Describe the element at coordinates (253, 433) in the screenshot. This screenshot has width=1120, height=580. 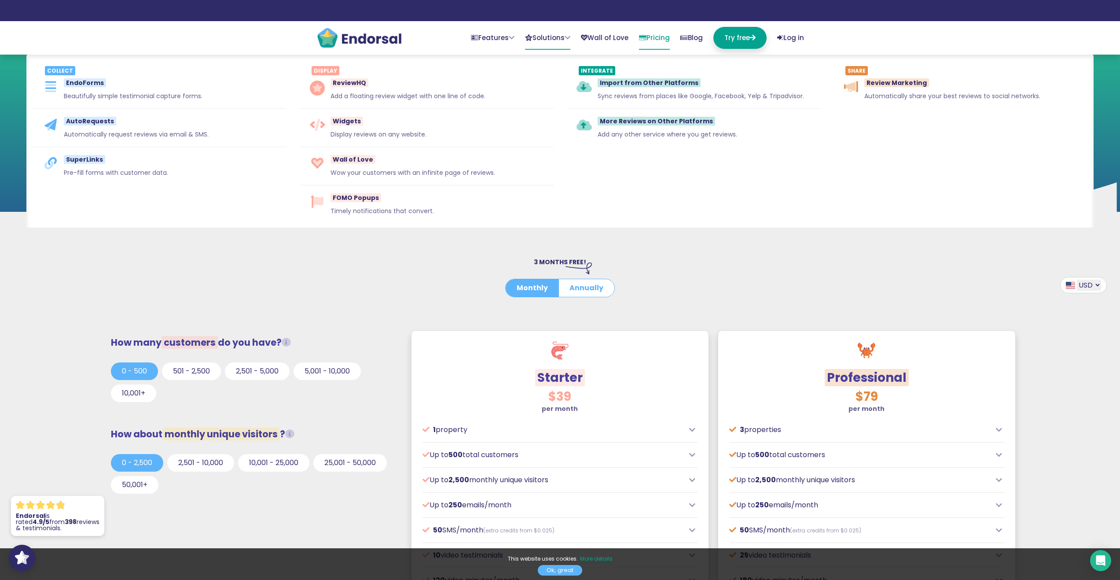
I see `h3: How about ?` at that location.